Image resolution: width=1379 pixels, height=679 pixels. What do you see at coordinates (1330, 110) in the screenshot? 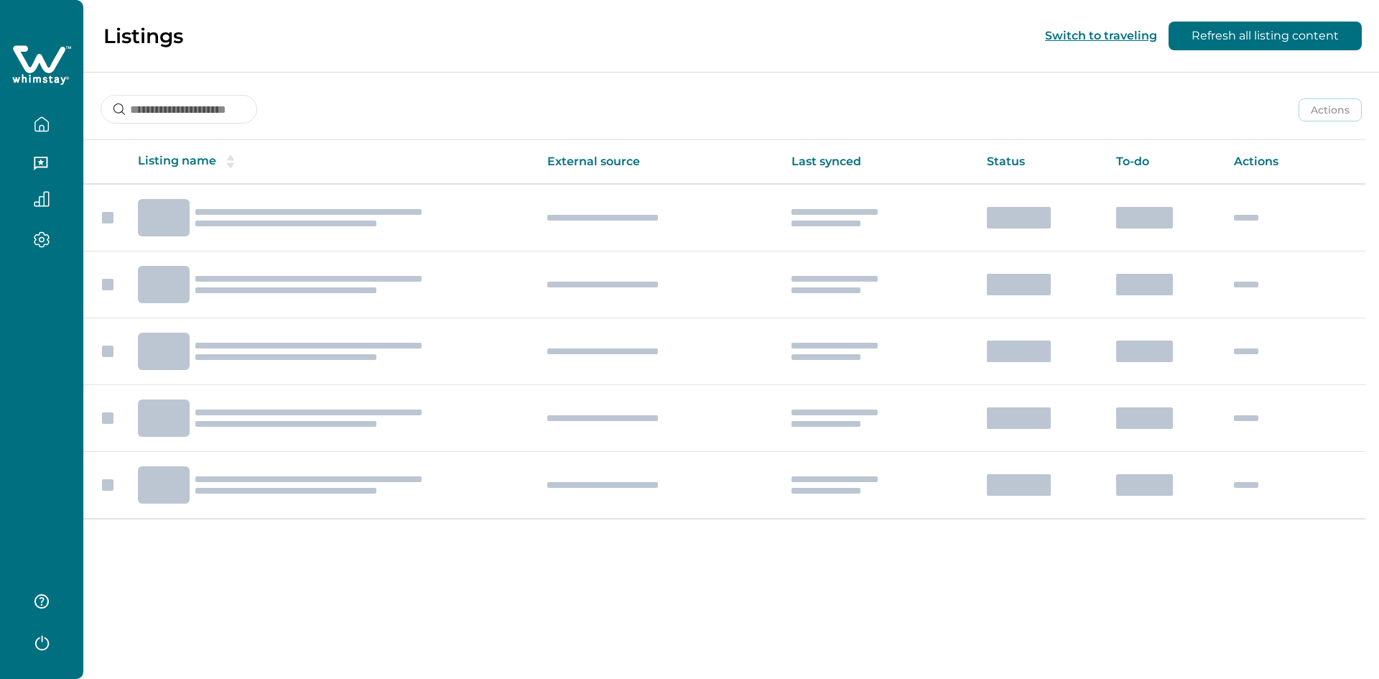
I see `button: Actions` at bounding box center [1330, 110].